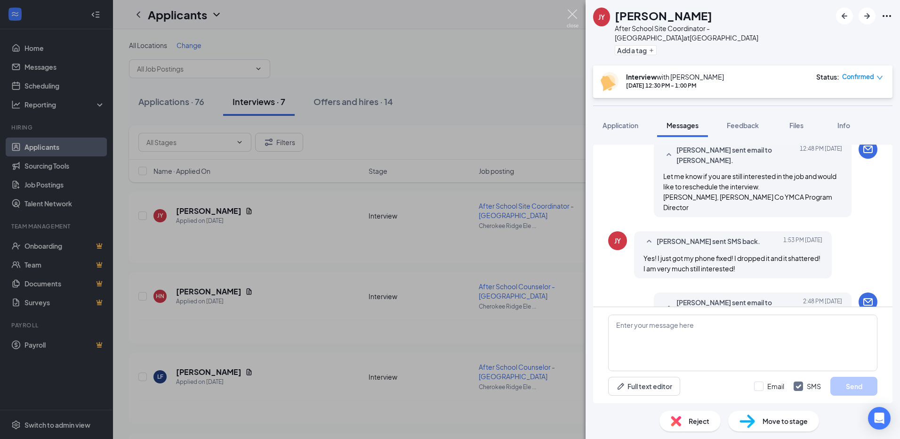  I want to click on svg: Pen, so click(621, 386).